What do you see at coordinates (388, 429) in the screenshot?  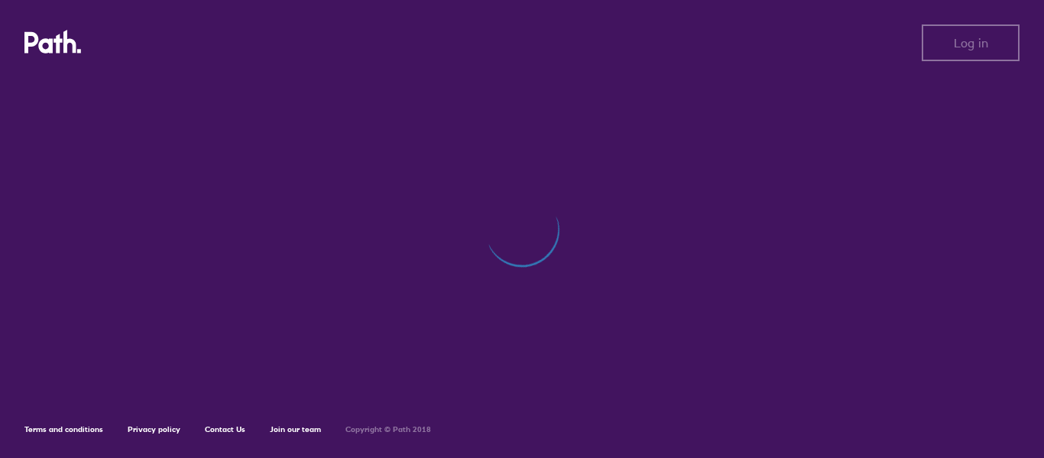 I see `h6: Copyright © Path 2018` at bounding box center [388, 429].